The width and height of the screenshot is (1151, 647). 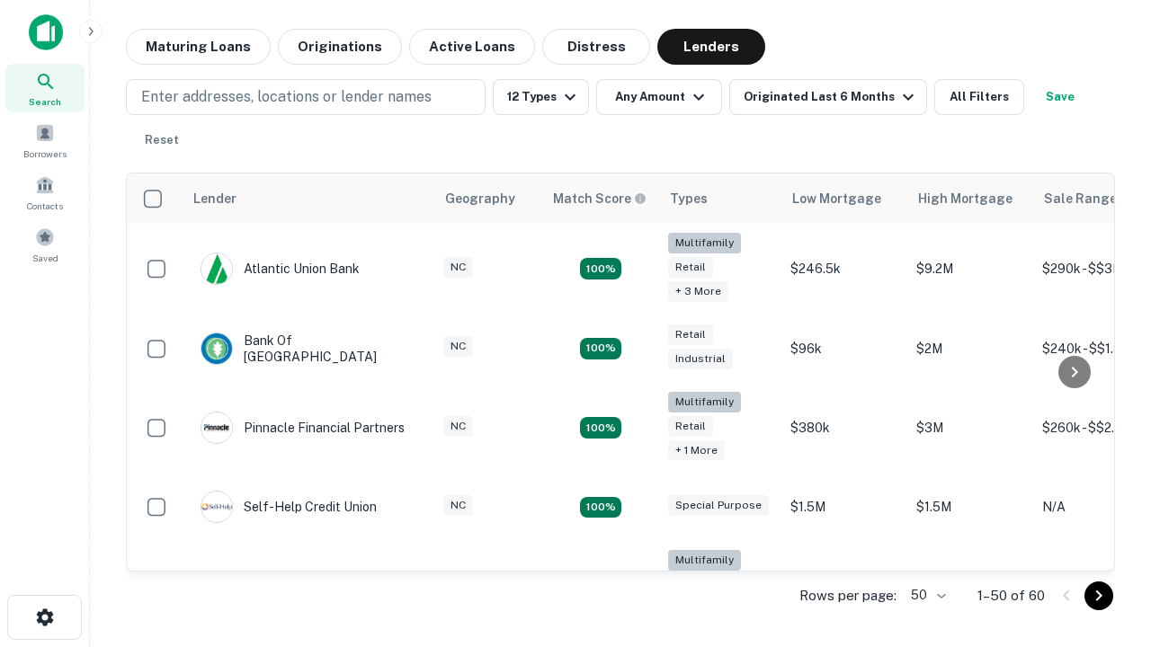 I want to click on button: Go to next page, so click(x=1099, y=596).